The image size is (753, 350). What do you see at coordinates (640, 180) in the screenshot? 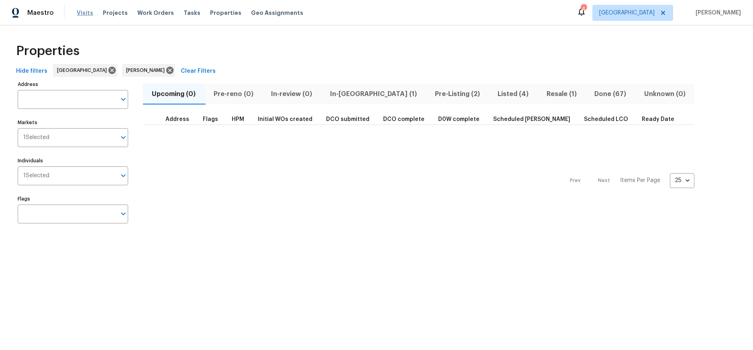
I see `p: Items Per Page` at bounding box center [640, 180].